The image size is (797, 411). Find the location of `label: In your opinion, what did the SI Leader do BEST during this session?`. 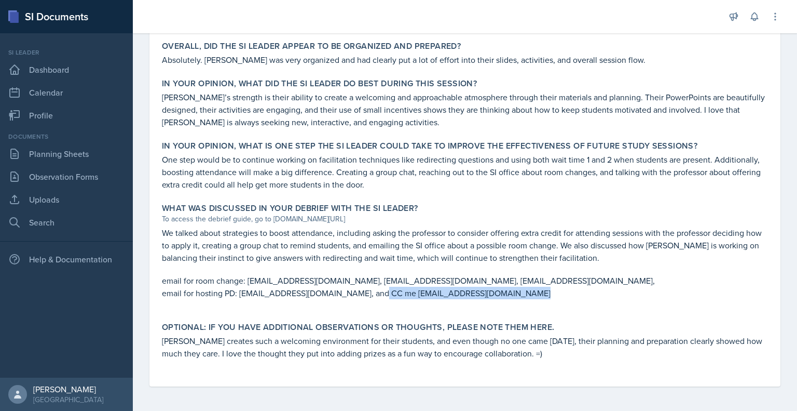

label: In your opinion, what did the SI Leader do BEST during this session? is located at coordinates (319, 84).